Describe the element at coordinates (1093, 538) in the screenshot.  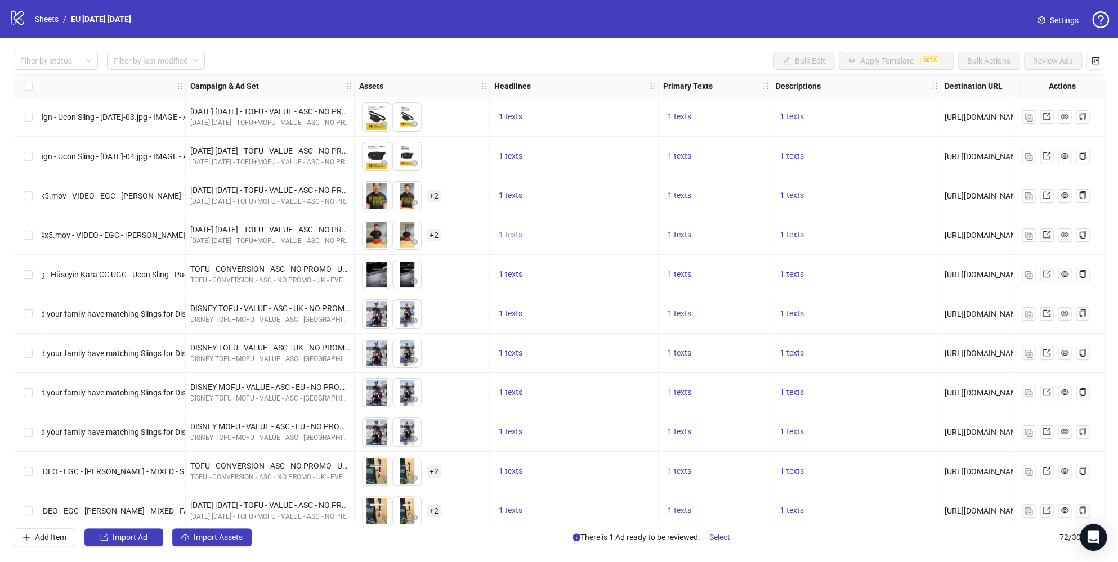
I see `div: Open Intercom Messenger` at that location.